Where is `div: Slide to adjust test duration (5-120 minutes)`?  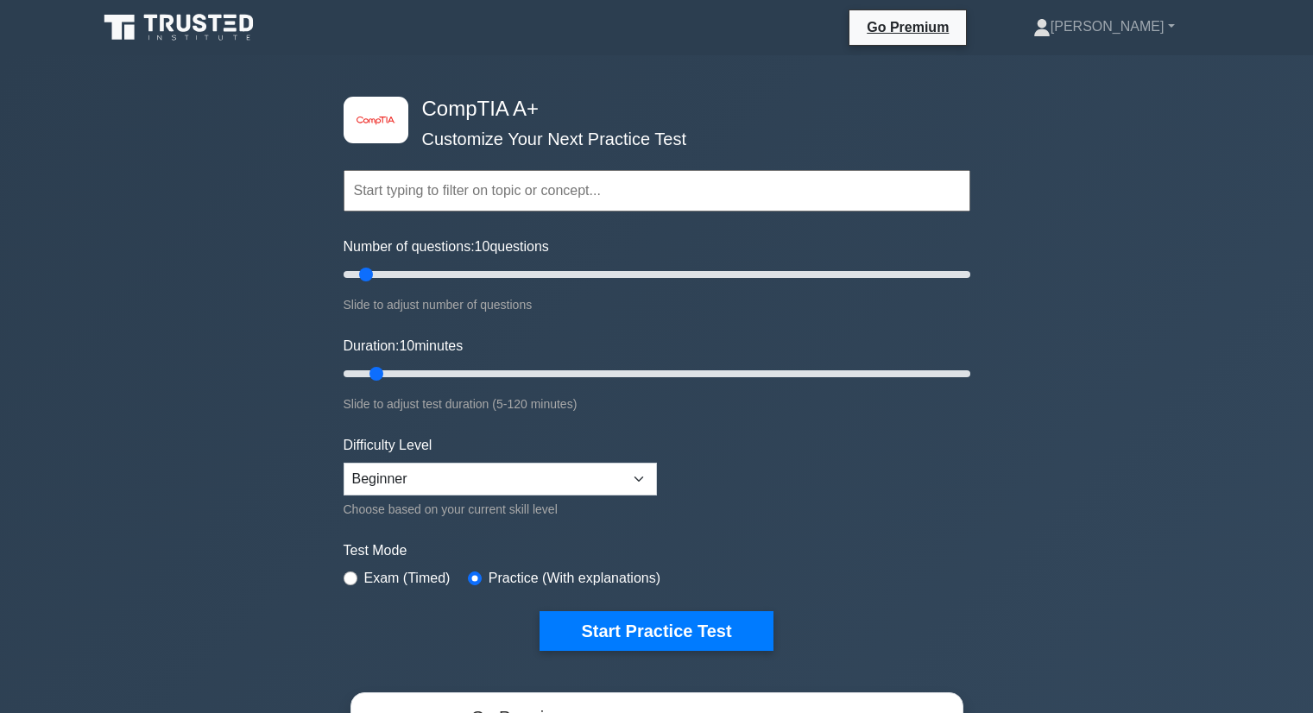 div: Slide to adjust test duration (5-120 minutes) is located at coordinates (657, 404).